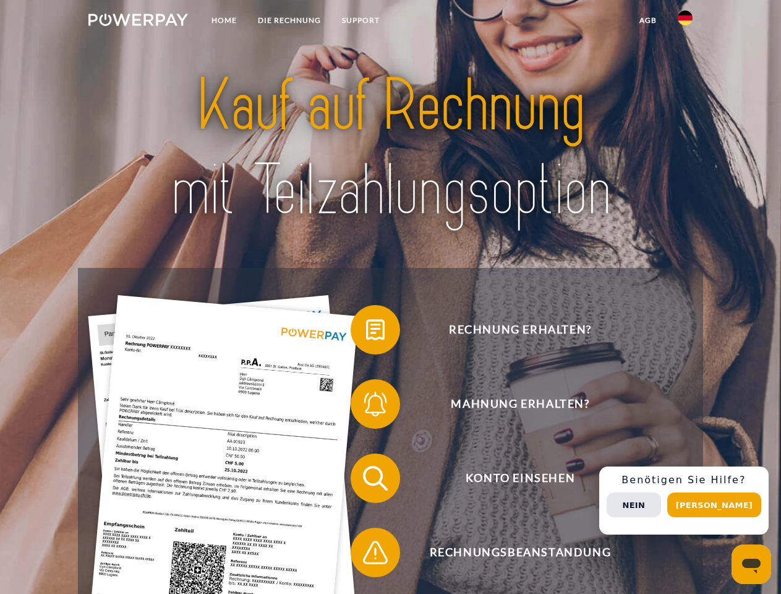  I want to click on a: Mahnung erhalten?, so click(512, 404).